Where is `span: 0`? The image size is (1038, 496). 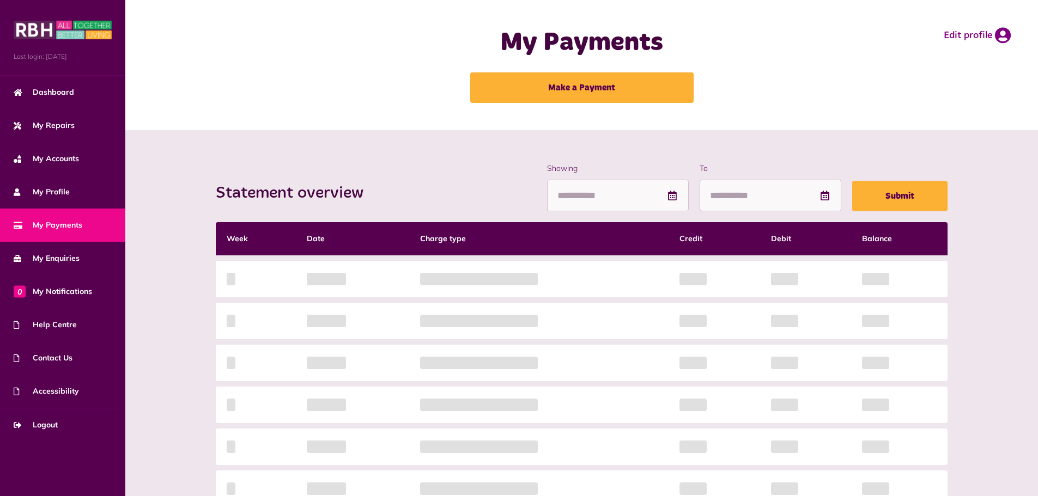 span: 0 is located at coordinates (20, 291).